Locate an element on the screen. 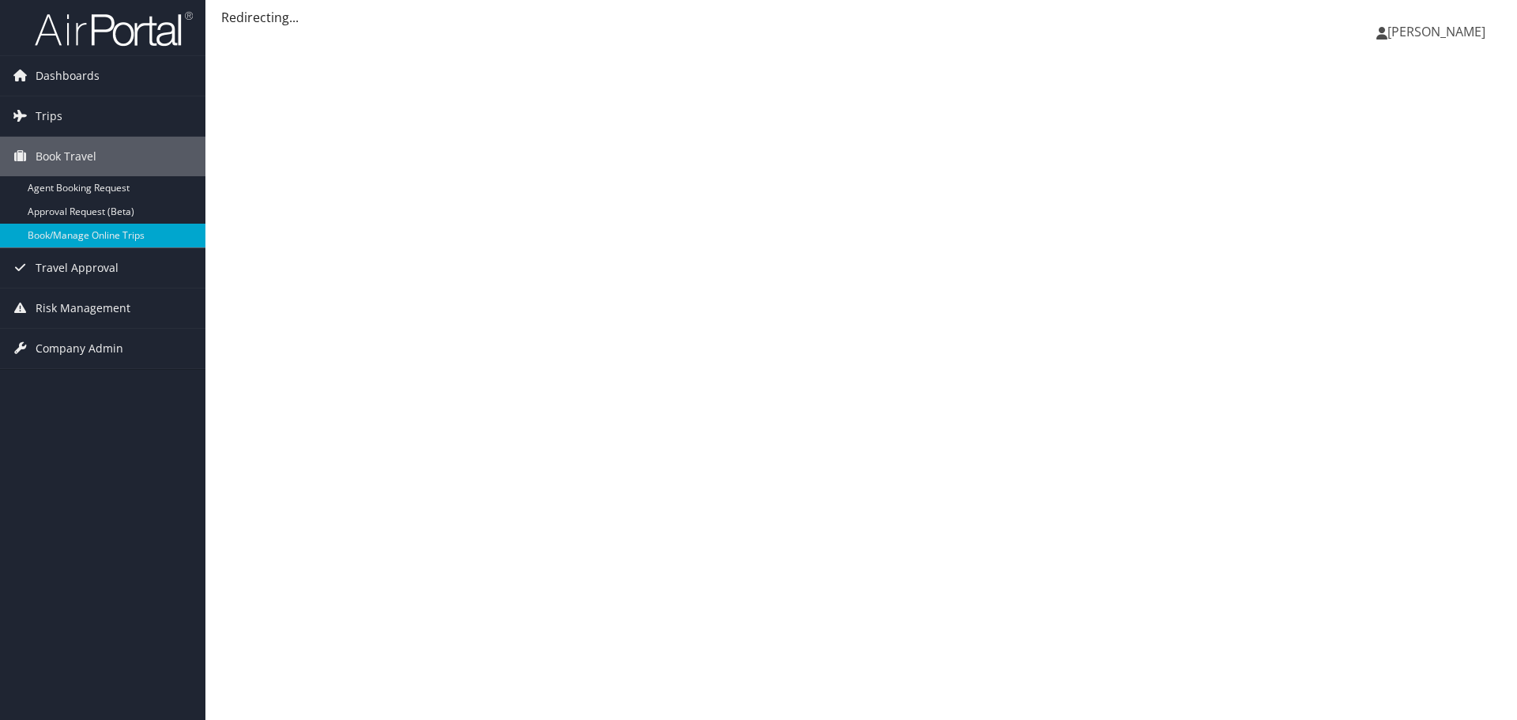 The height and width of the screenshot is (720, 1517). span: Risk Management is located at coordinates (83, 308).